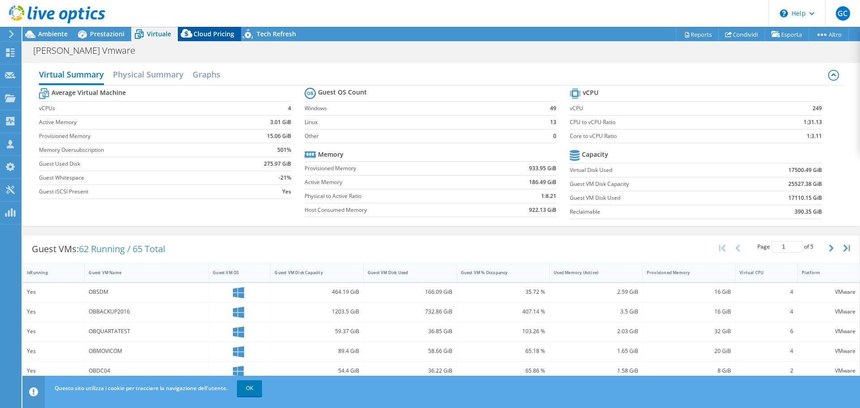 The image size is (860, 408). I want to click on b: 0, so click(554, 136).